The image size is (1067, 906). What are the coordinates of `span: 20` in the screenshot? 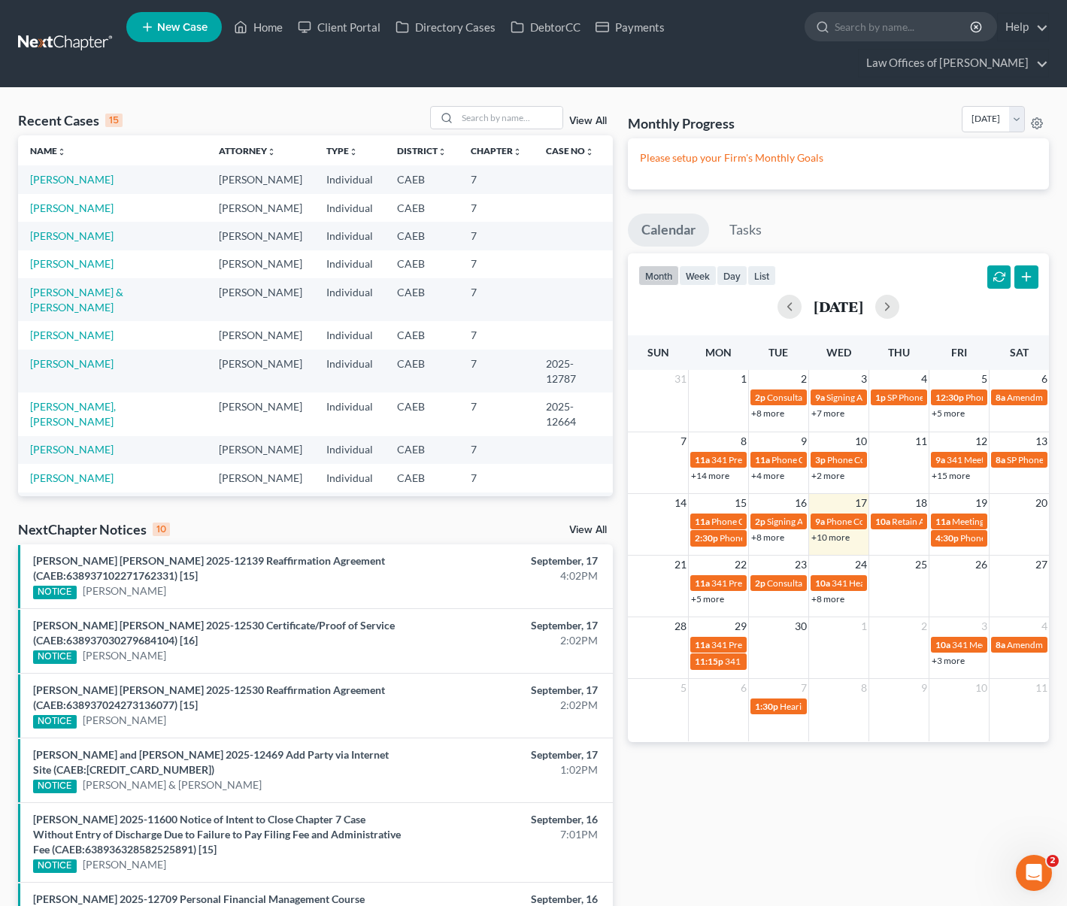 It's located at (1042, 503).